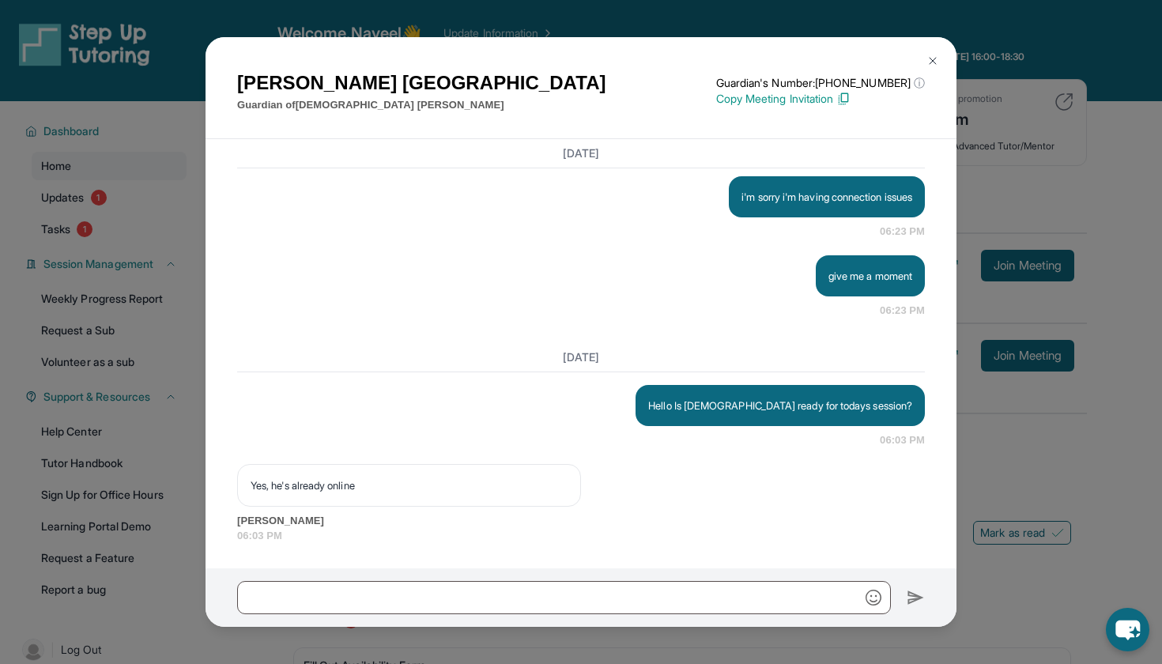 Image resolution: width=1162 pixels, height=664 pixels. Describe the element at coordinates (919, 83) in the screenshot. I see `span: ⓘ` at that location.